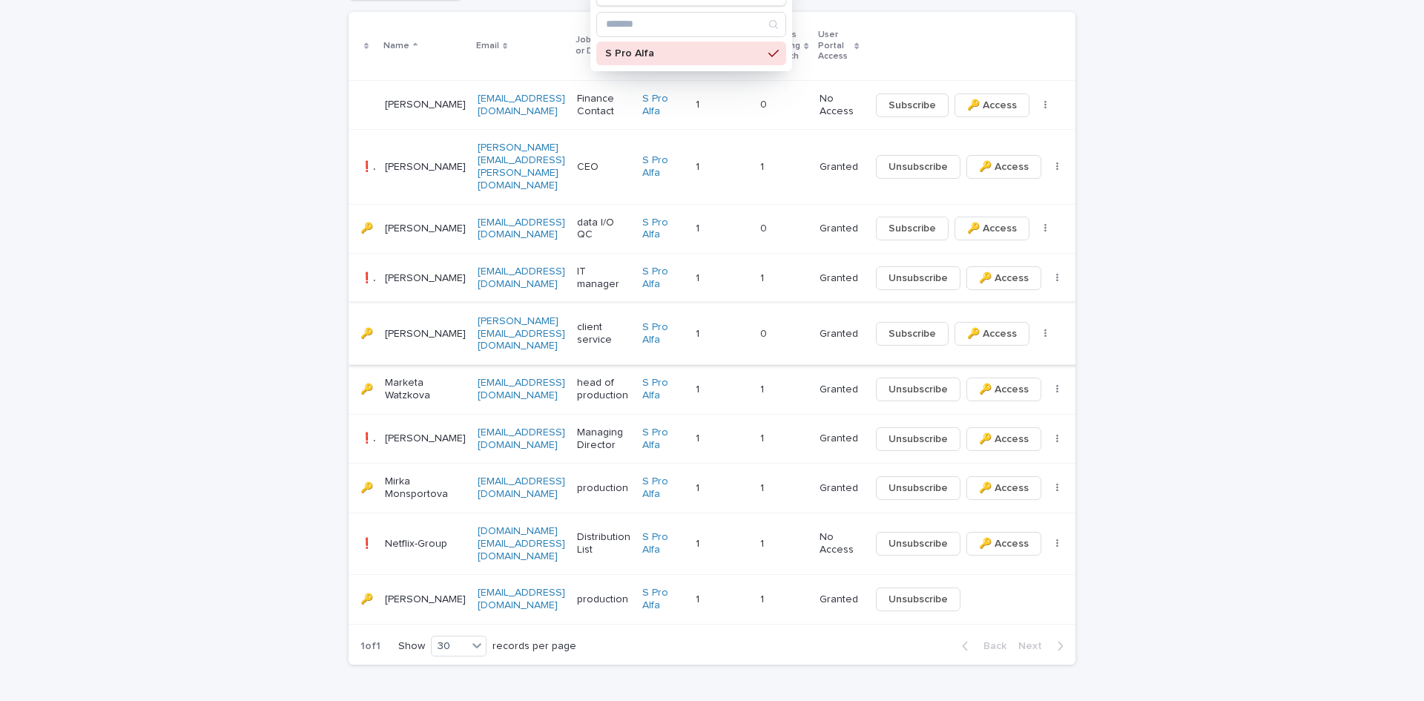 This screenshot has width=1424, height=701. I want to click on p: head of production, so click(604, 389).